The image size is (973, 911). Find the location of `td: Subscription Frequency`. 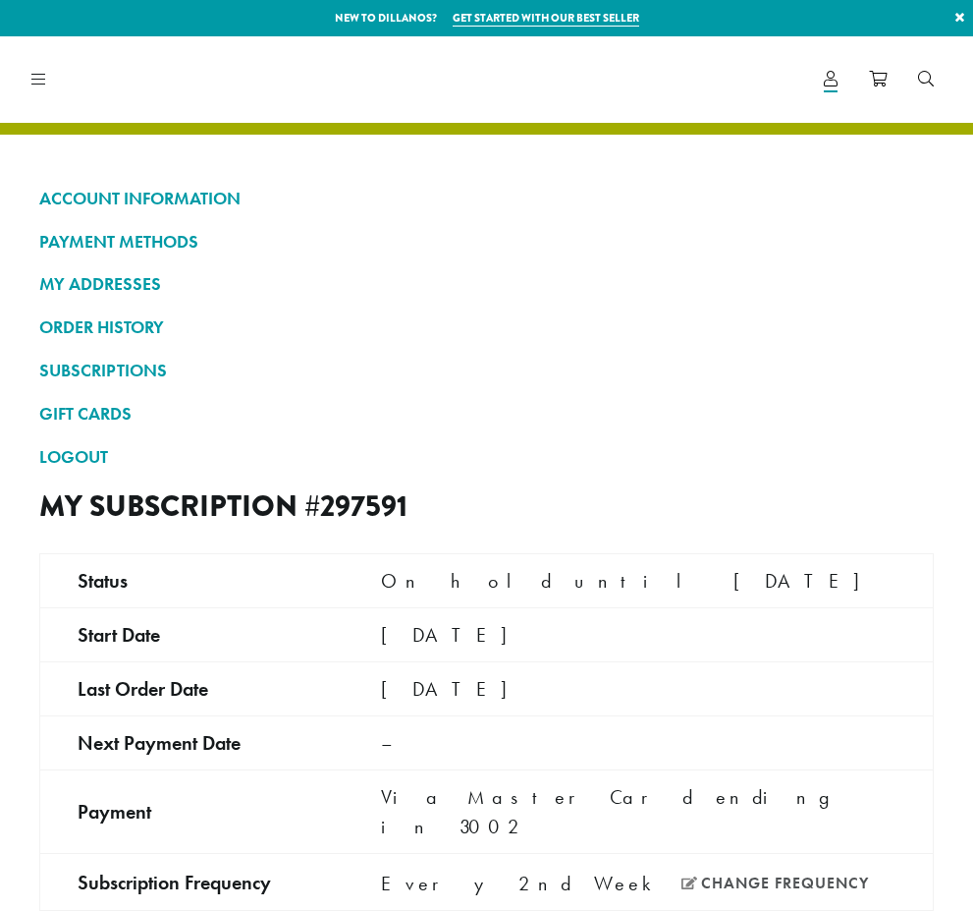

td: Subscription Frequency is located at coordinates (192, 882).